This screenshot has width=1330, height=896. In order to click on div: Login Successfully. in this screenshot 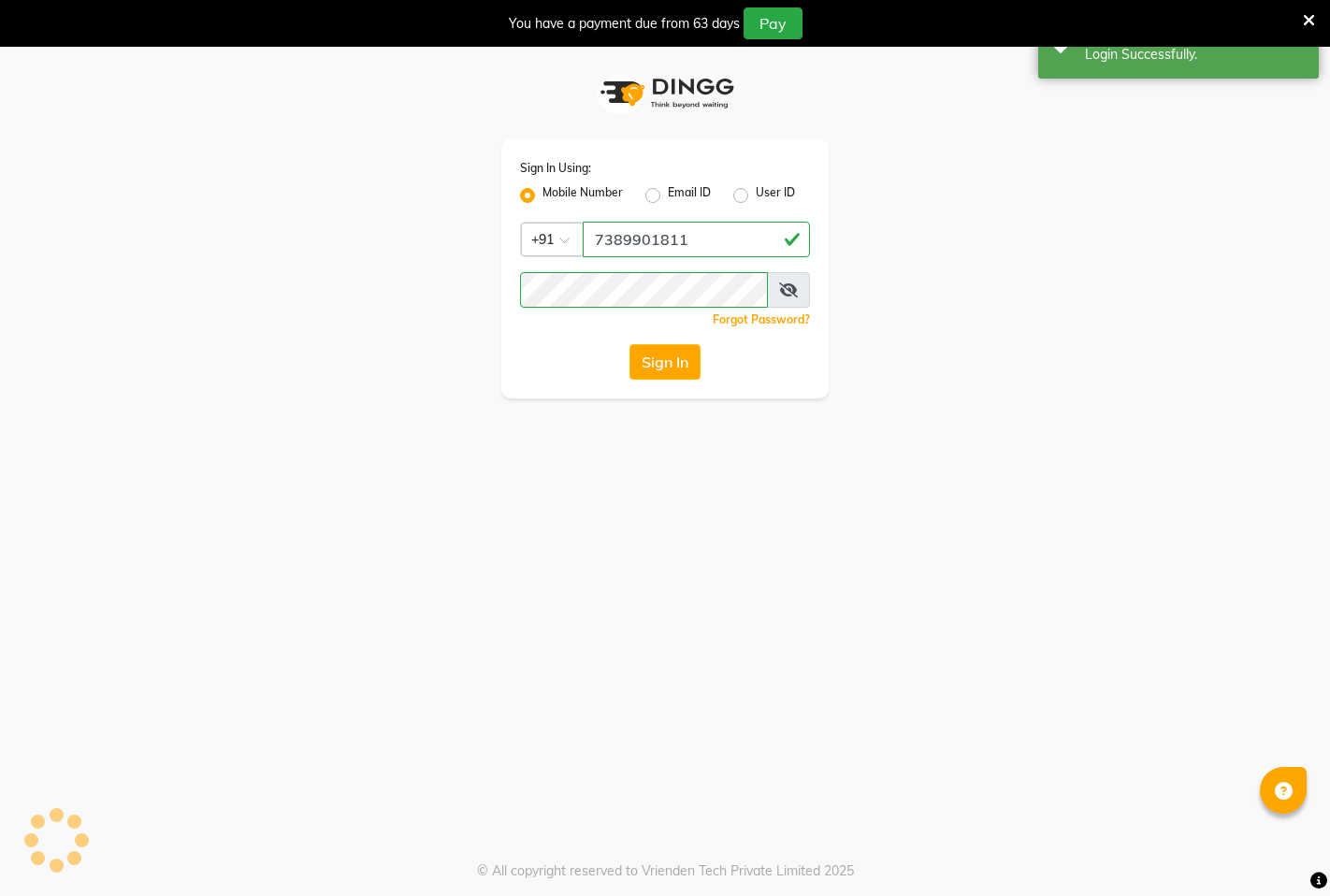, I will do `click(1194, 54)`.